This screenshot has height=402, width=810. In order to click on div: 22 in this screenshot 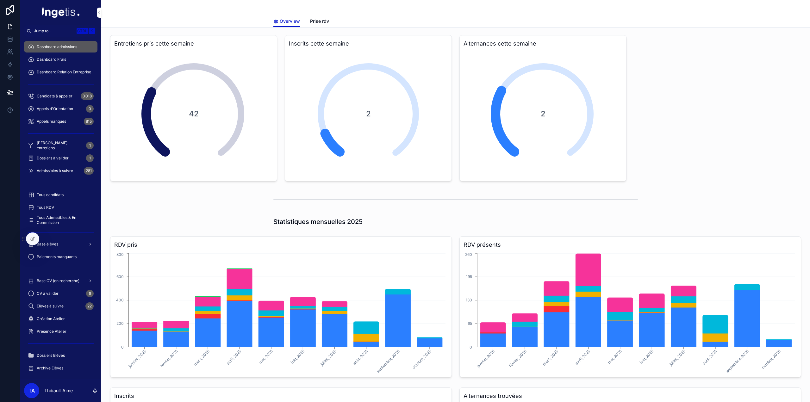, I will do `click(90, 306)`.